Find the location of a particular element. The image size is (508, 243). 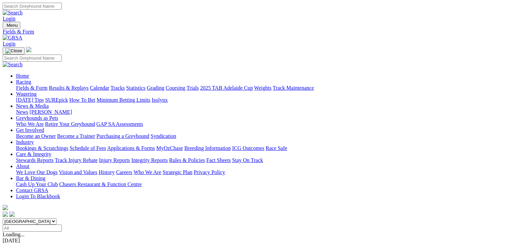

a: Applications & Forms is located at coordinates (131, 148).